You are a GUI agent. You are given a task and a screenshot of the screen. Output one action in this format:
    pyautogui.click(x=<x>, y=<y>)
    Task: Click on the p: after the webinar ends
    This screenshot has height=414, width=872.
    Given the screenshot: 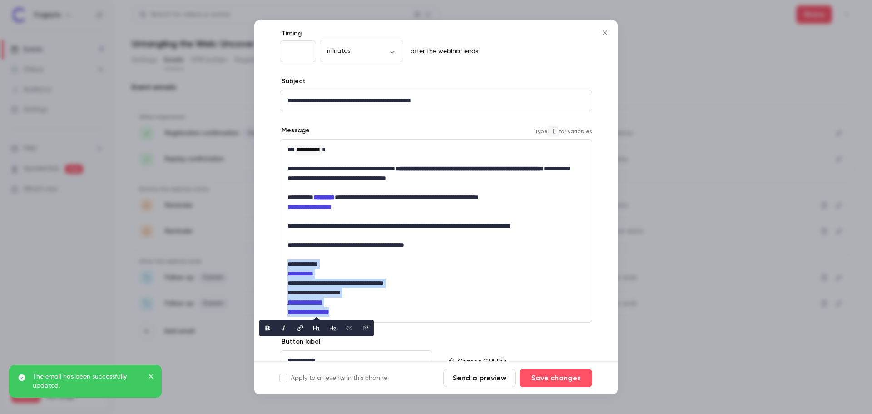 What is the action you would take?
    pyautogui.click(x=442, y=51)
    